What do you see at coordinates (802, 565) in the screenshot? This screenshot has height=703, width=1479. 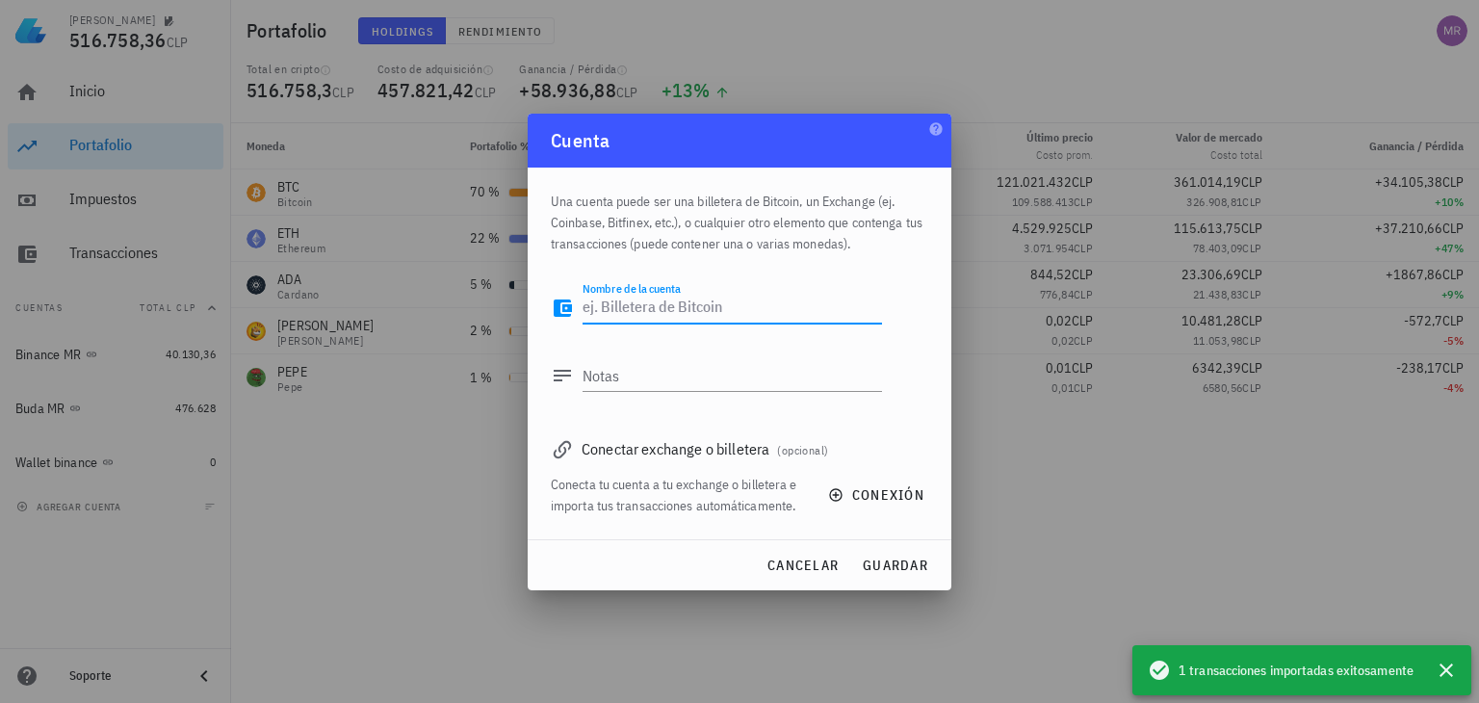 I see `button: cancelar` at bounding box center [802, 565].